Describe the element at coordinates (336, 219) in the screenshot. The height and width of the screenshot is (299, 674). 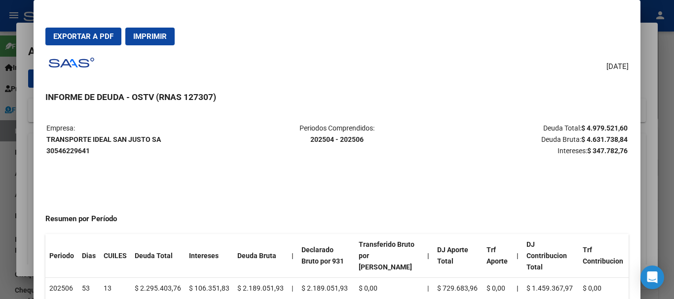
I see `h4: Resumen por Período` at that location.